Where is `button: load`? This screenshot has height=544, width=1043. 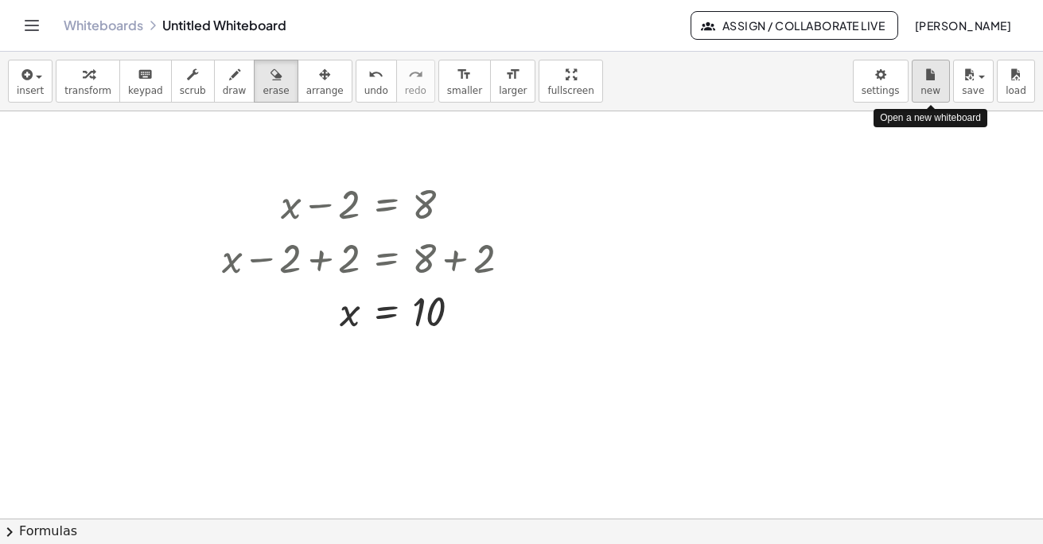 button: load is located at coordinates (1016, 81).